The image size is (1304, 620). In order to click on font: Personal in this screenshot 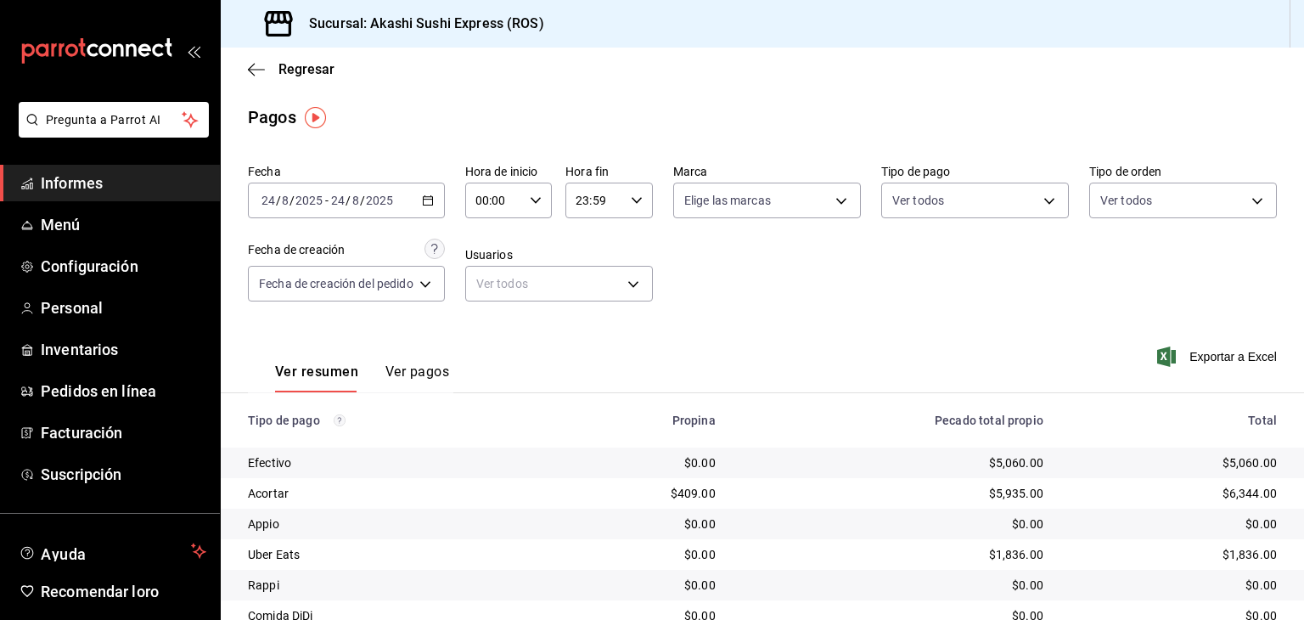, I will do `click(71, 307)`.